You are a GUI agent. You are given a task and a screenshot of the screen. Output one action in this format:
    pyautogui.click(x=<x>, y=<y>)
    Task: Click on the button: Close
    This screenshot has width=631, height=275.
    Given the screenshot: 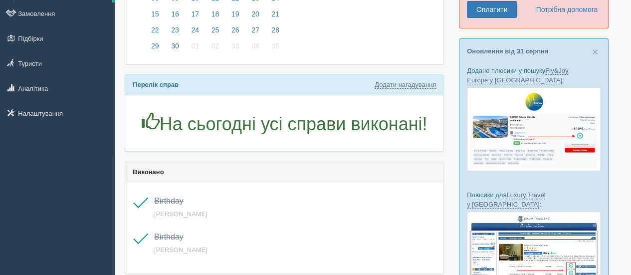 What is the action you would take?
    pyautogui.click(x=595, y=51)
    